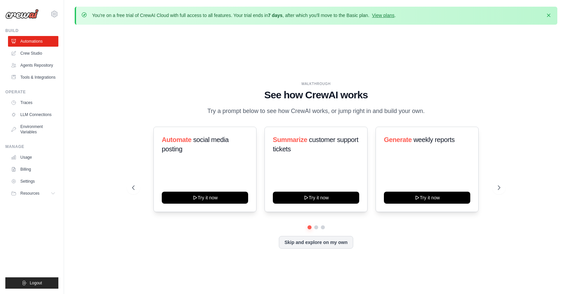  Describe the element at coordinates (33, 41) in the screenshot. I see `a: Automations` at that location.